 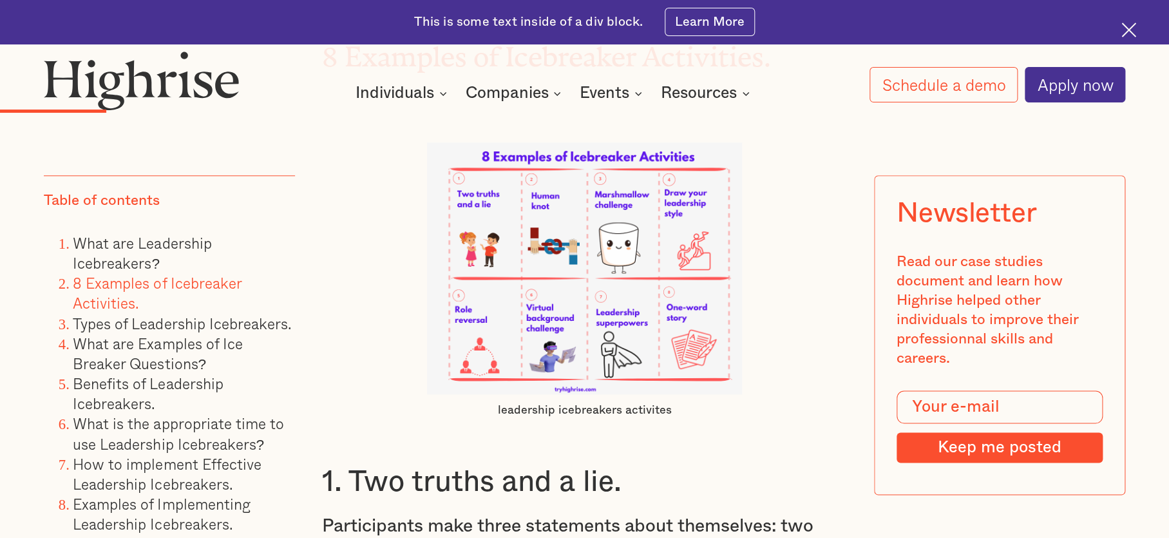 I want to click on input: Your e-mail, so click(x=999, y=406).